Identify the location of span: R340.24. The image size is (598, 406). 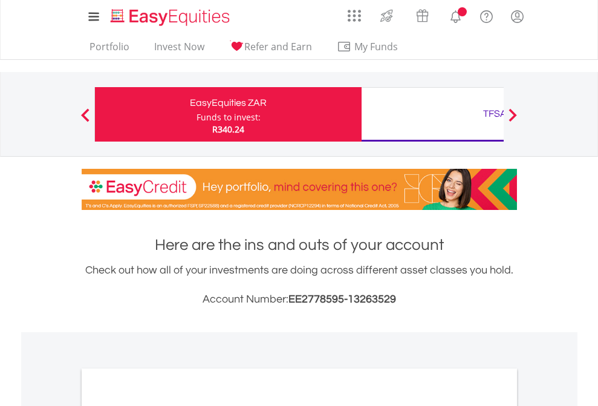
(228, 129).